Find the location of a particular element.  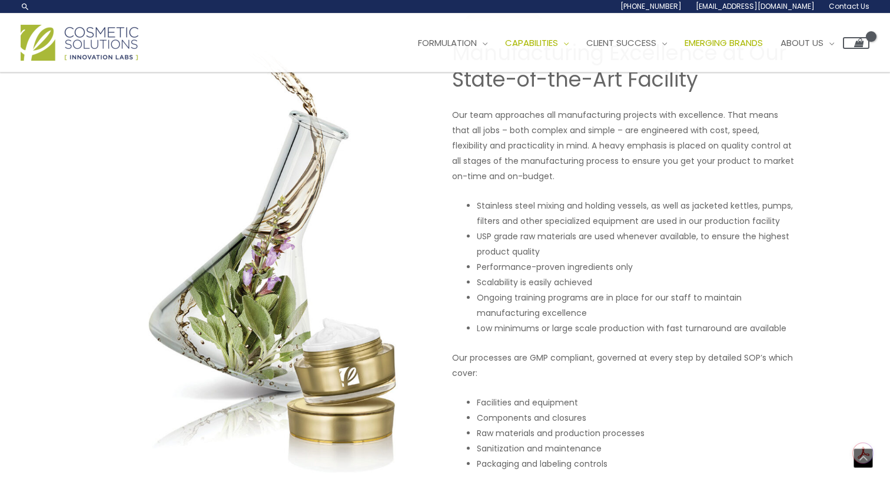

li: Stainless steel mixing and holding vessels, as well as jacketed kettles, pumps, filters and other... is located at coordinates (636, 213).